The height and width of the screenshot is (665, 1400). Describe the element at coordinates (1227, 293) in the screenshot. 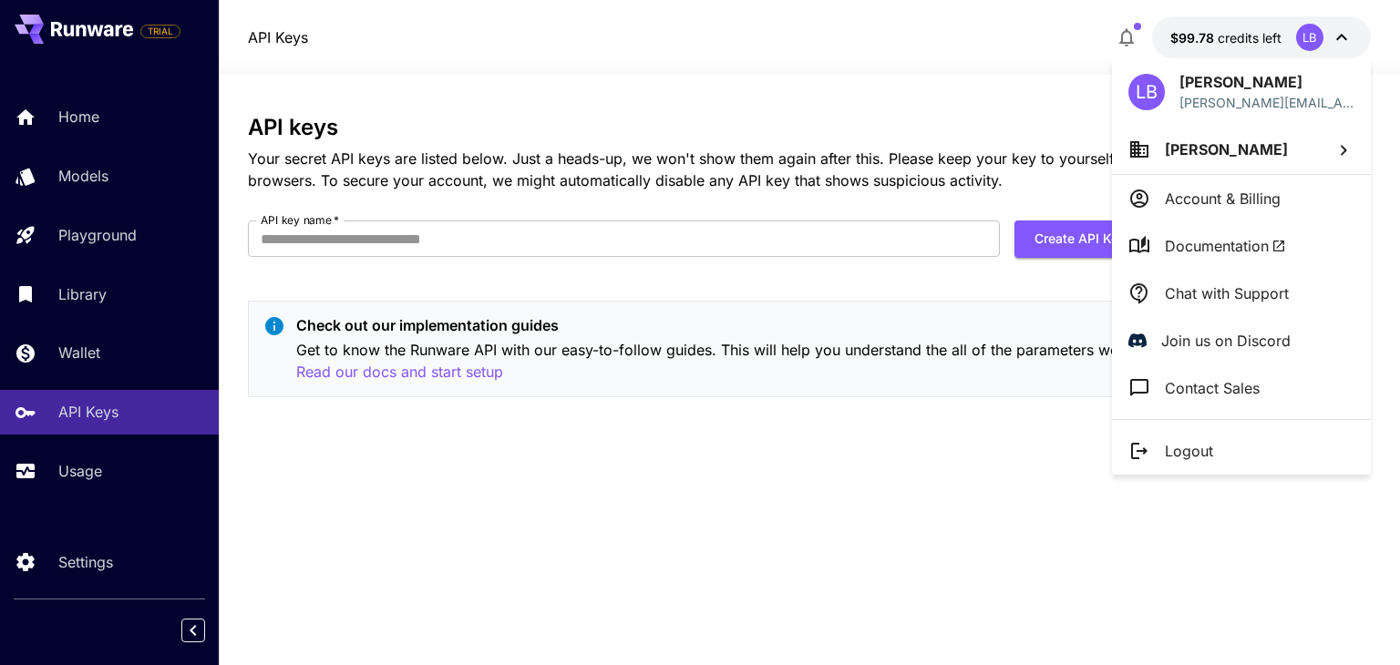

I see `p: Chat with Support` at that location.